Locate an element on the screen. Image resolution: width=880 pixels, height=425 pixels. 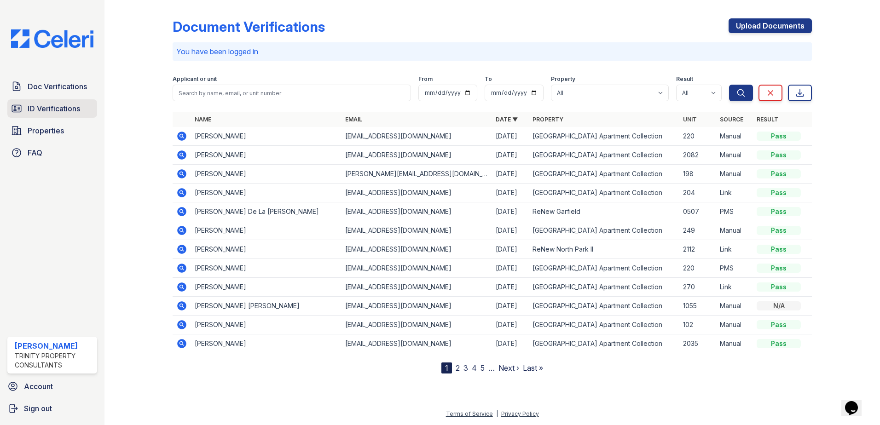
div: Trinity Property Consultants is located at coordinates (54, 361).